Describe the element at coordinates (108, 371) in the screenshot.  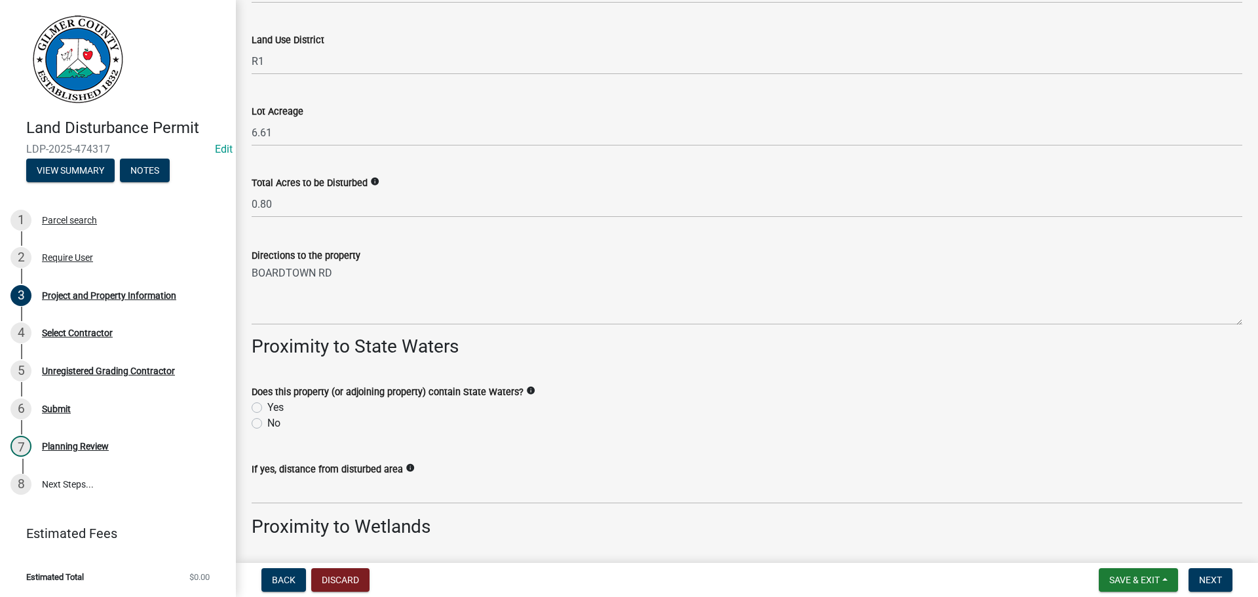
I see `div: Unregistered Grading Contractor` at that location.